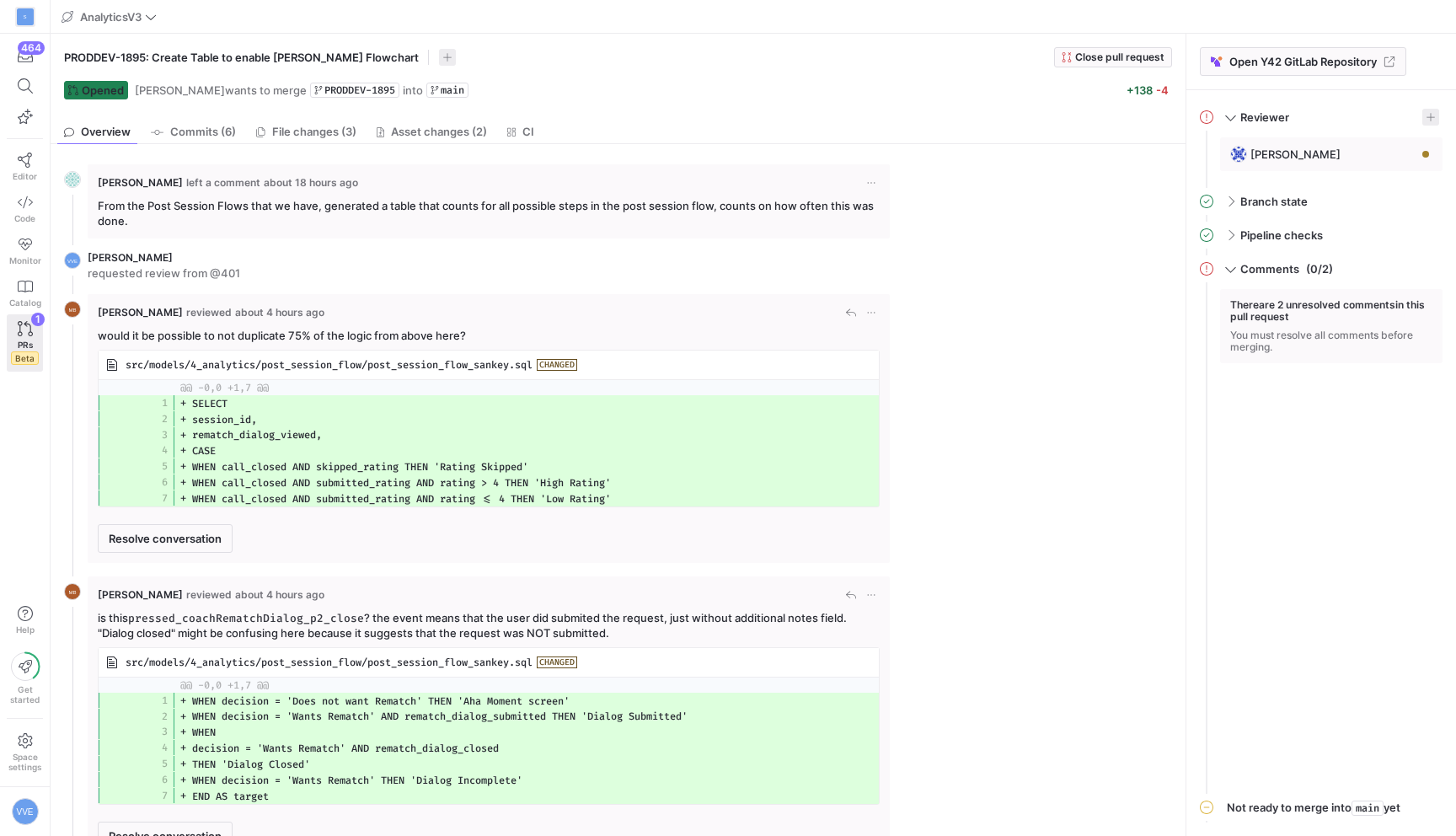  Describe the element at coordinates (155, 796) in the screenshot. I see `div: 7` at that location.